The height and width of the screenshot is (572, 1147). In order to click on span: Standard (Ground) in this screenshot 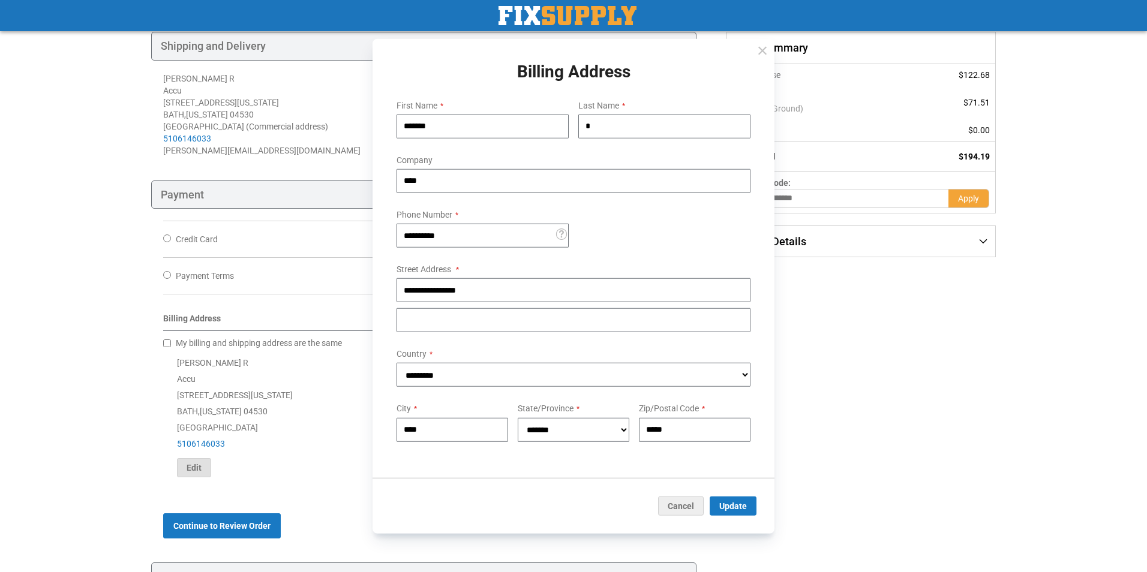, I will do `click(815, 109)`.